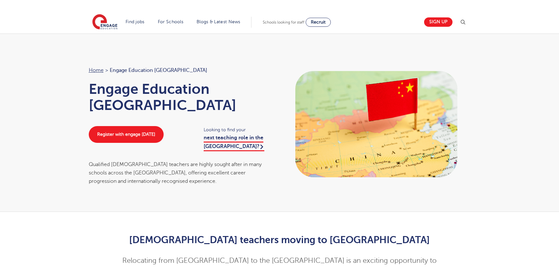 Image resolution: width=559 pixels, height=267 pixels. Describe the element at coordinates (135, 22) in the screenshot. I see `a: Find jobs` at that location.